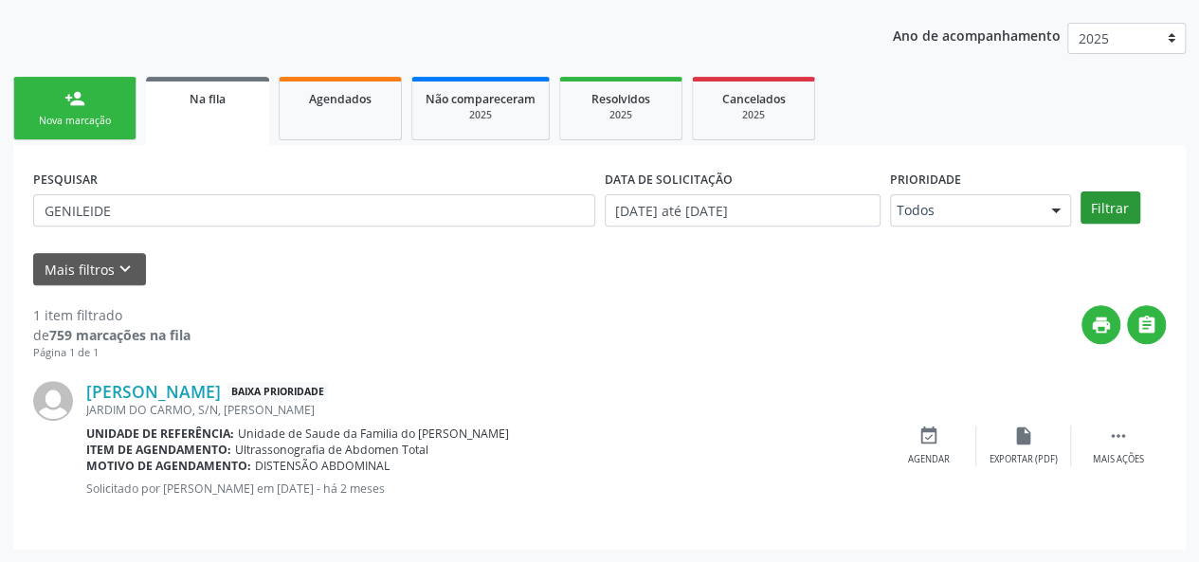 This screenshot has width=1199, height=562. I want to click on div: 1 item filtrado, so click(112, 315).